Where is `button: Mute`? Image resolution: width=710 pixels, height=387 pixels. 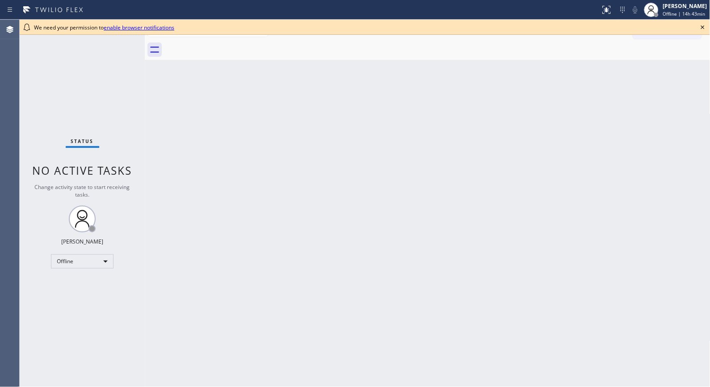
button: Mute is located at coordinates (635, 10).